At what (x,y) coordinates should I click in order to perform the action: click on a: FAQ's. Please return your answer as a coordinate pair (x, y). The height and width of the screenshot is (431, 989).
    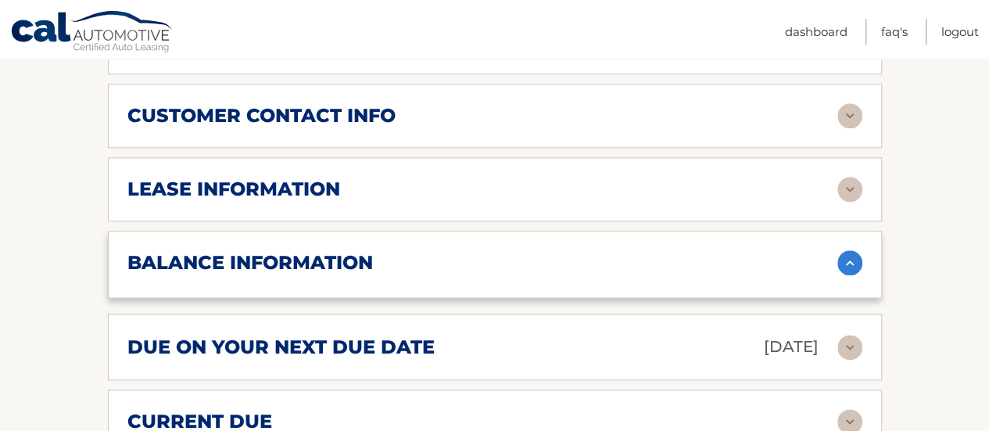
    Looking at the image, I should click on (894, 31).